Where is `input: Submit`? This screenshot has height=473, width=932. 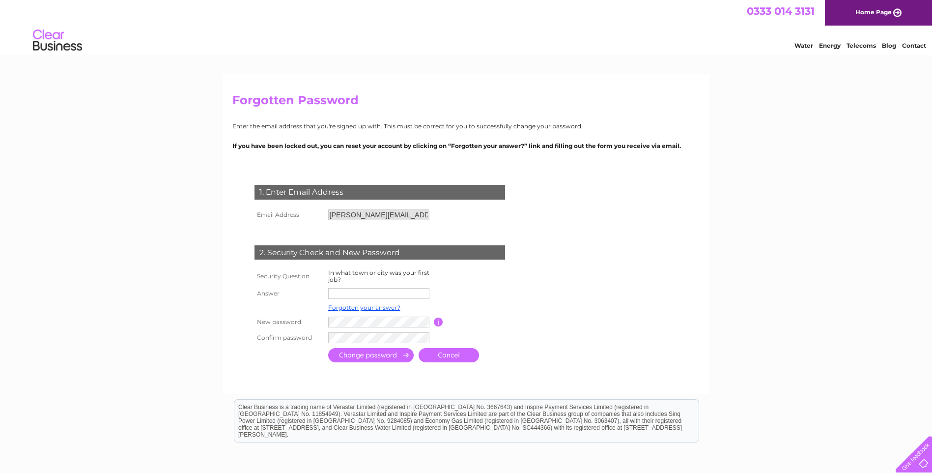
input: Submit is located at coordinates (371, 355).